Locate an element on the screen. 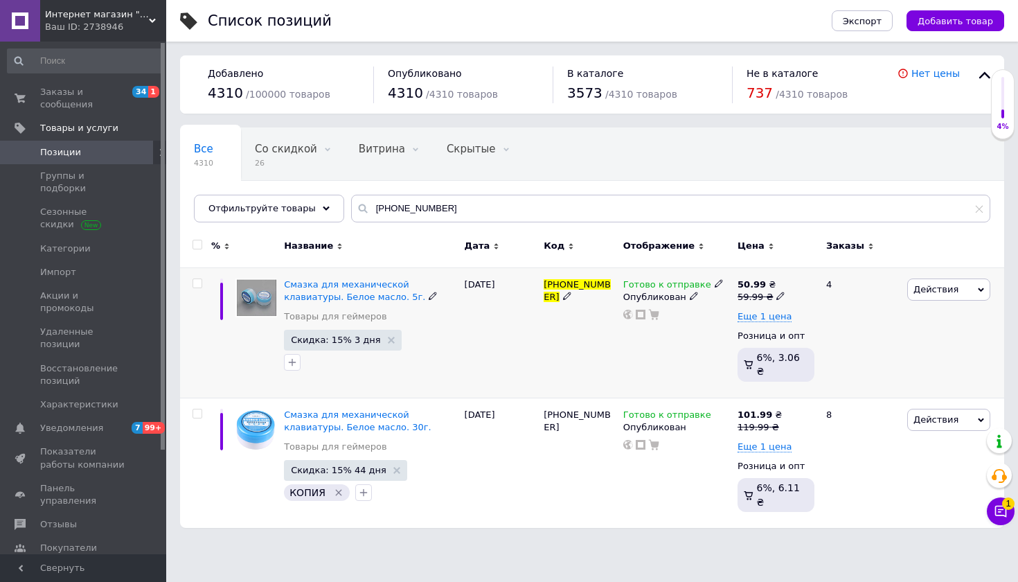 This screenshot has width=1018, height=582. span: Название is located at coordinates (308, 246).